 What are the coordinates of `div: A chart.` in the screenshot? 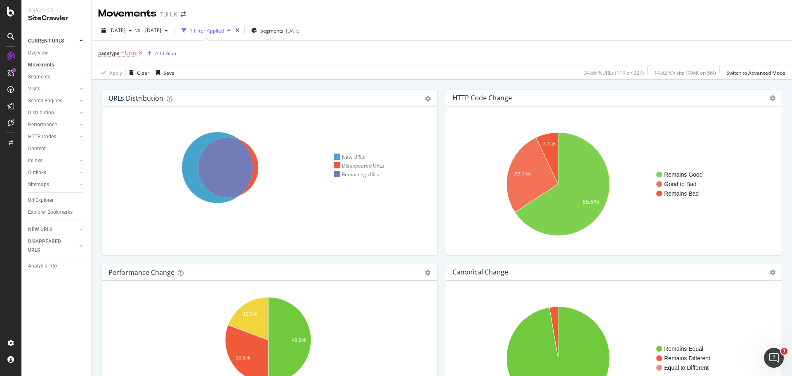 It's located at (612, 184).